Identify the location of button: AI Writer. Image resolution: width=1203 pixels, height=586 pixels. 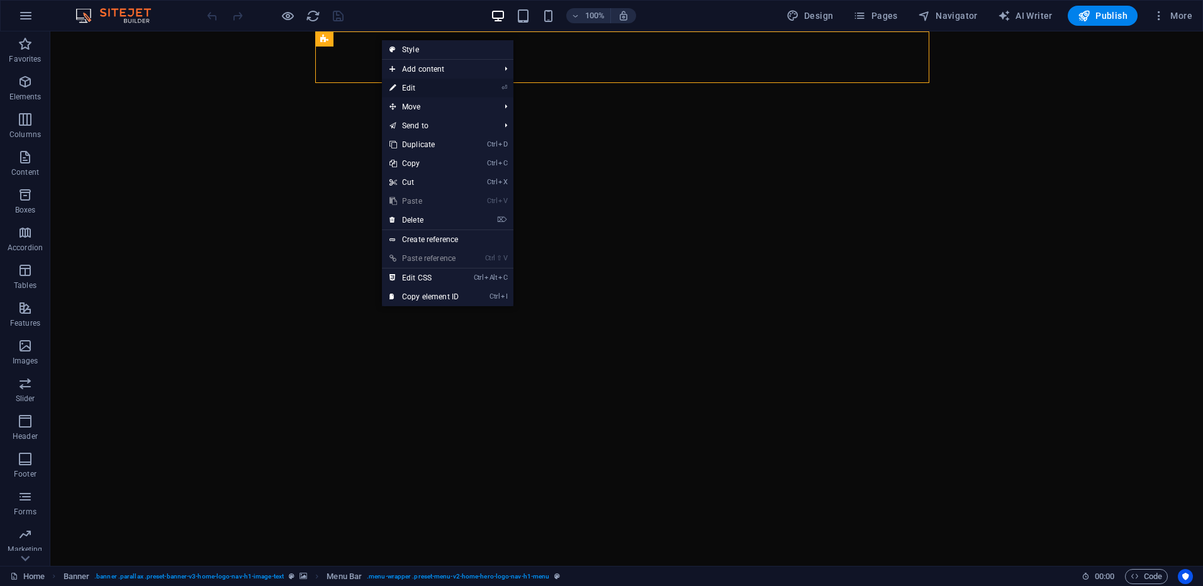
(1025, 16).